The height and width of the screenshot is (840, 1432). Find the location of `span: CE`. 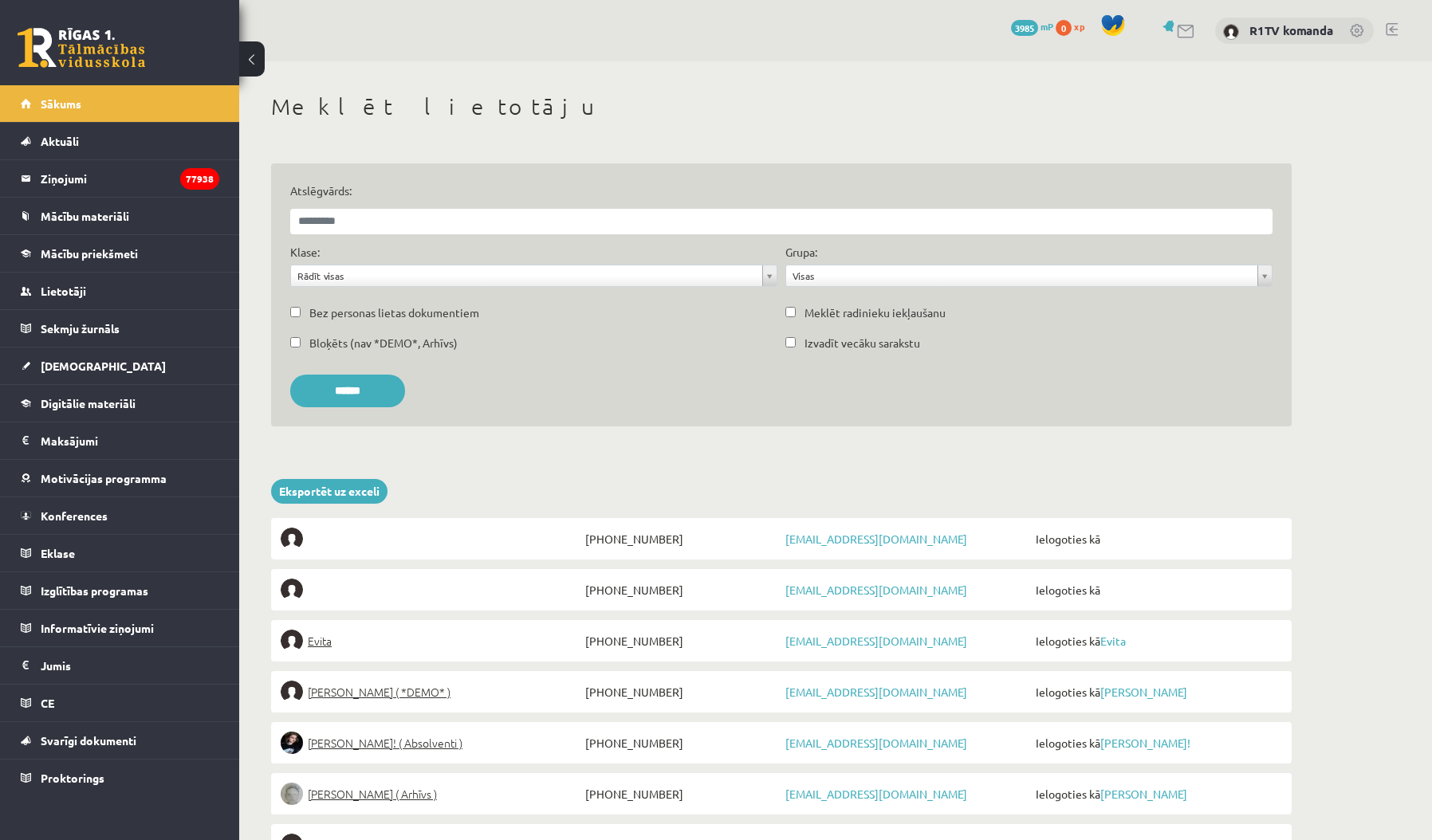

span: CE is located at coordinates (47, 703).